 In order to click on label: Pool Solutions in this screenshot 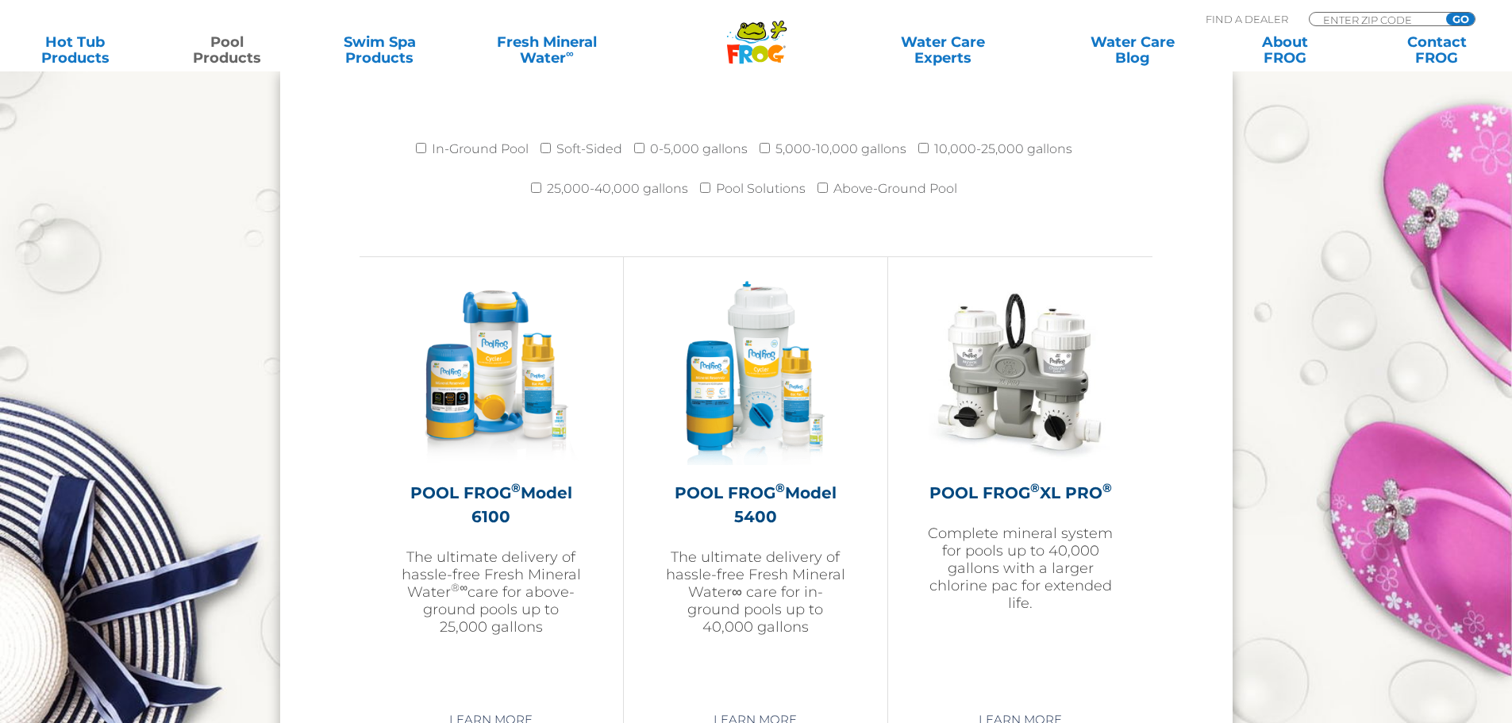, I will do `click(760, 189)`.